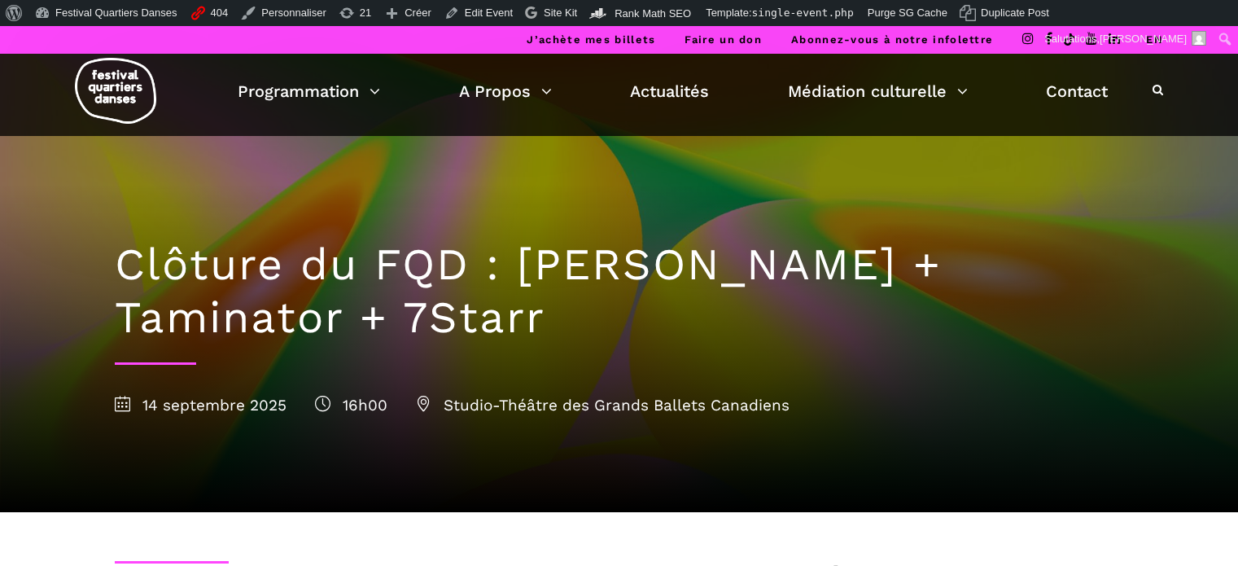  I want to click on a: Abonnez-vous à notre infolettre, so click(892, 39).